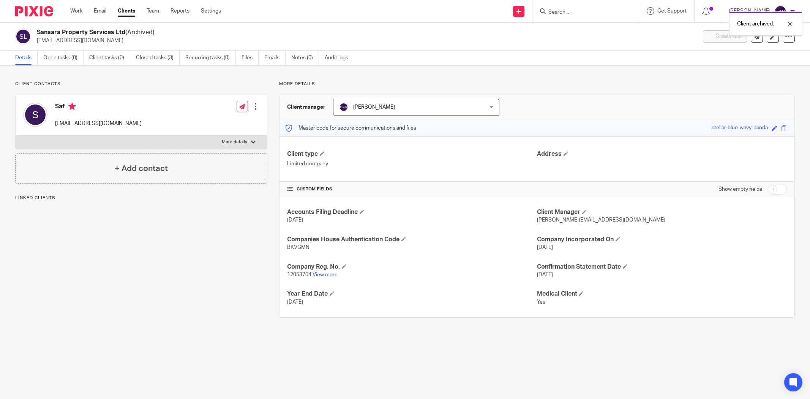  What do you see at coordinates (158, 58) in the screenshot?
I see `a: Closed tasks (3)` at bounding box center [158, 58].